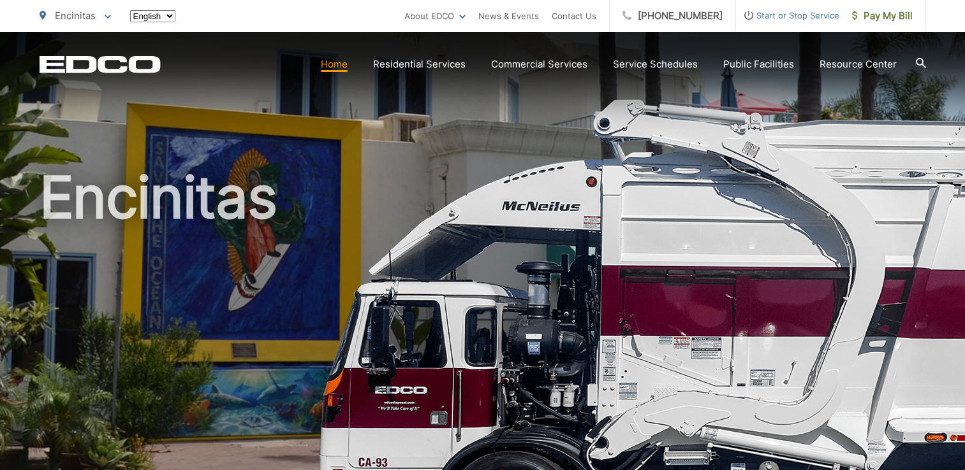 The image size is (965, 470). What do you see at coordinates (655, 64) in the screenshot?
I see `a: Service Schedules` at bounding box center [655, 64].